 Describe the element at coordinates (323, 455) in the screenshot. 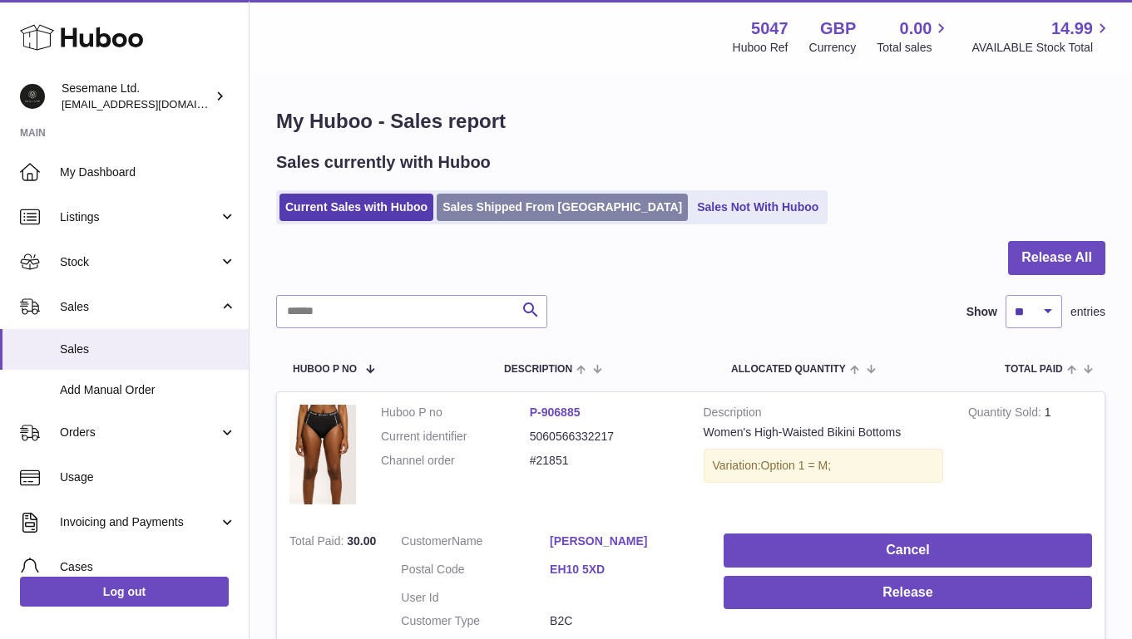

I see `img: SASHA-WSS-BKT-001_SASHA-WSS-BKB-001_81733Large.jpg` at that location.